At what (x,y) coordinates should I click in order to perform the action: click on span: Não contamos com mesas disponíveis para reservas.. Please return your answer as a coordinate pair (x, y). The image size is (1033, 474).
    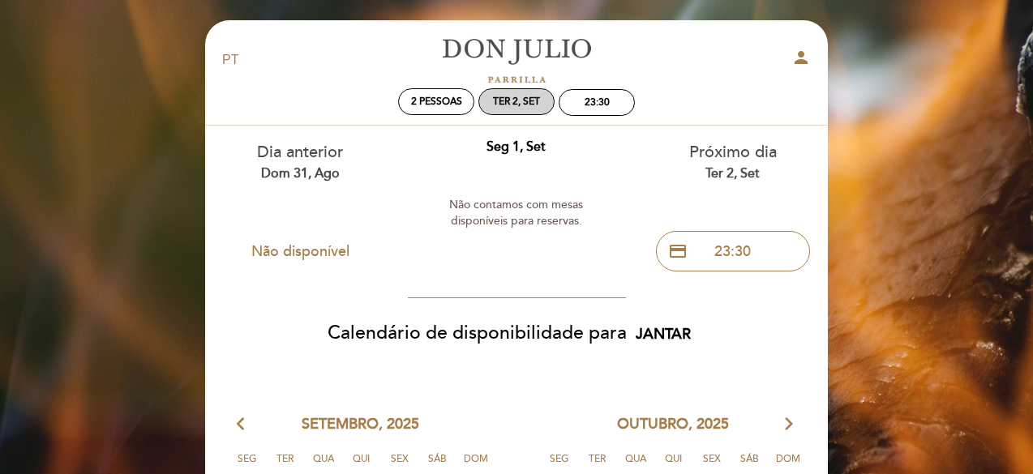
    Looking at the image, I should click on (516, 213).